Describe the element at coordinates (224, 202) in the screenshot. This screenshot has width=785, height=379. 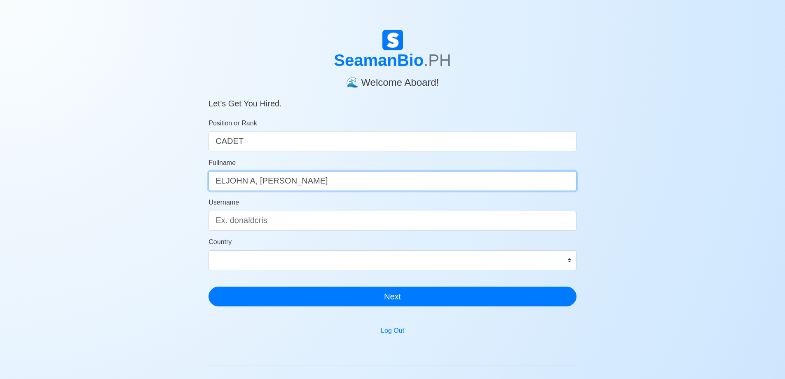
I see `span: Username` at that location.